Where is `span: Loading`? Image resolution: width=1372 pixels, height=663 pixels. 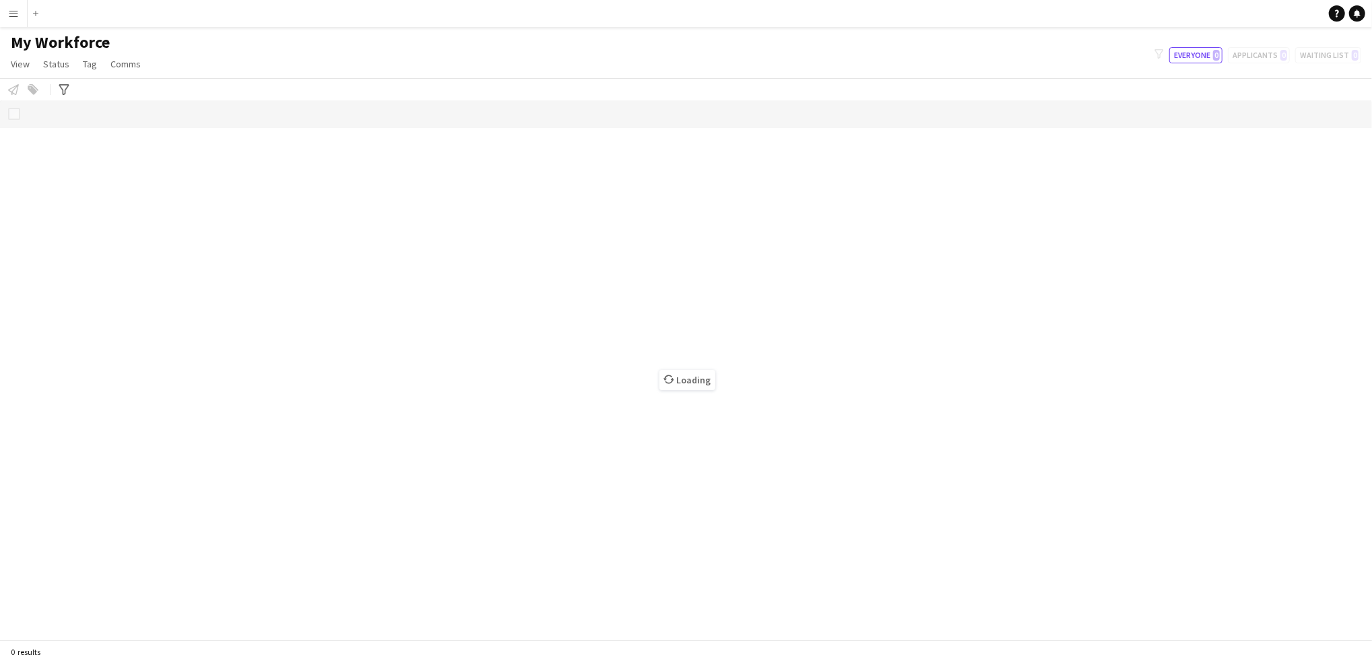 span: Loading is located at coordinates (687, 380).